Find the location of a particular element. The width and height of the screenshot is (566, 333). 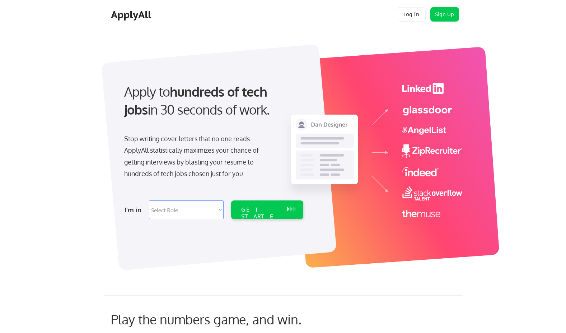

div: Play the numbers game, and win. is located at coordinates (222, 319).